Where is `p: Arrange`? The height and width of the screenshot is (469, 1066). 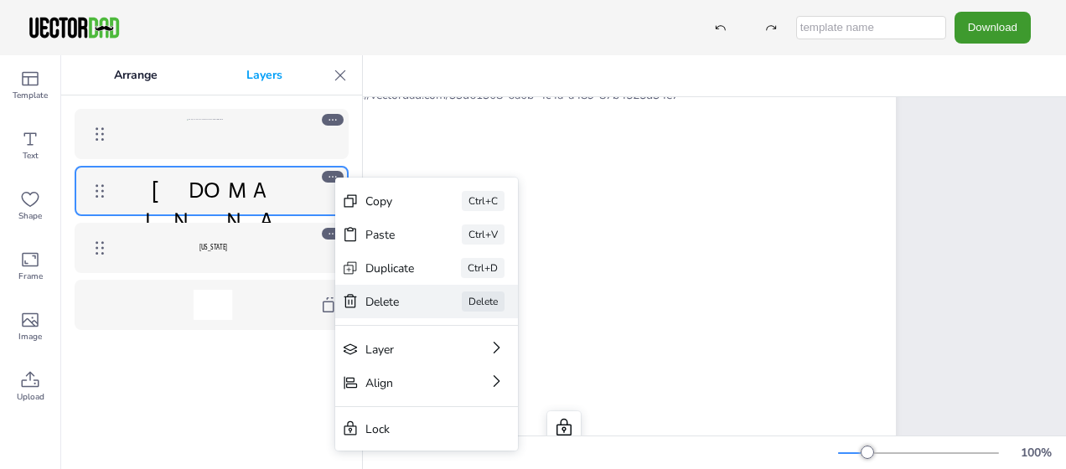
p: Arrange is located at coordinates (136, 75).